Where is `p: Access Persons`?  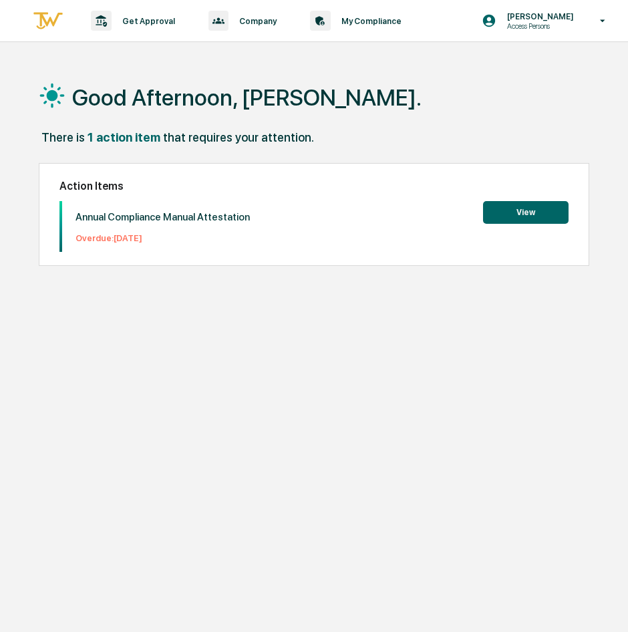 p: Access Persons is located at coordinates (538, 26).